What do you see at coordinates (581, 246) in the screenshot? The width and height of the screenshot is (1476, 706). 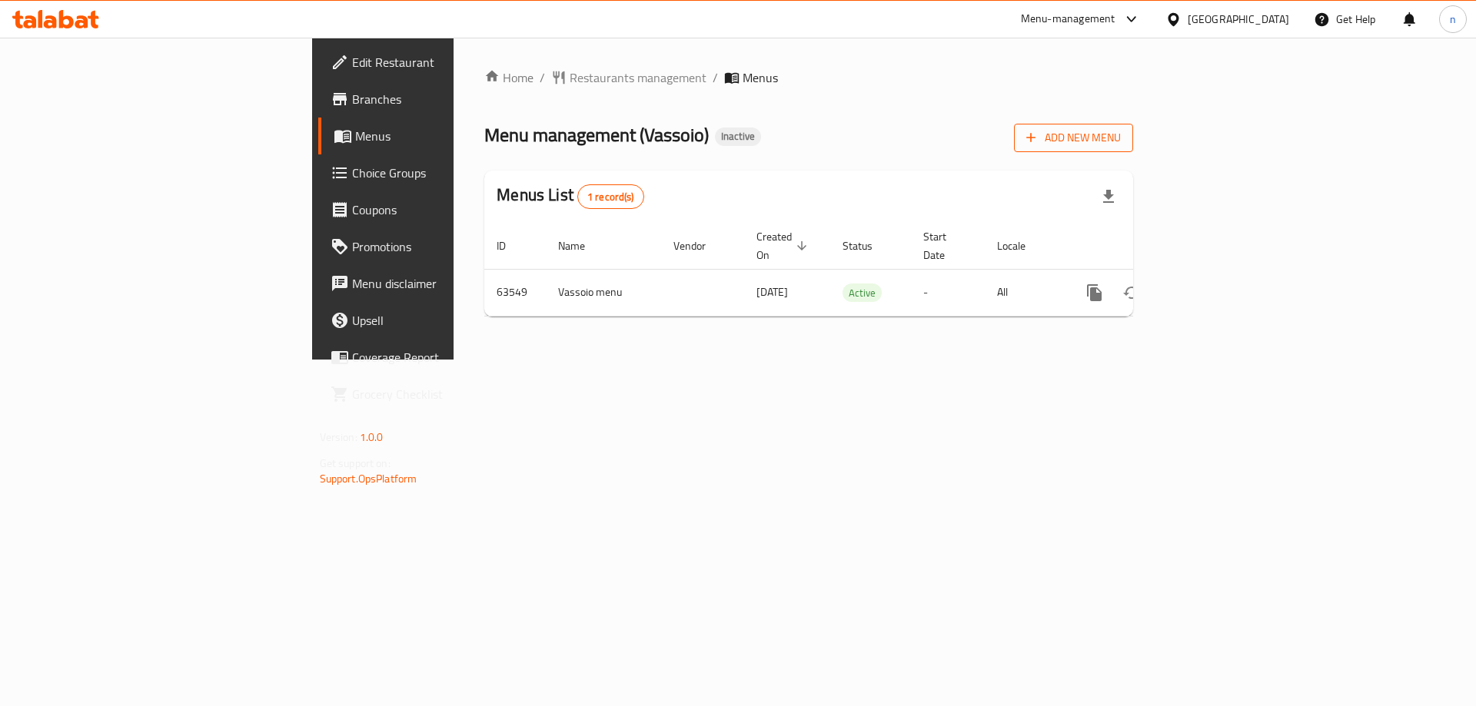 I see `span: Name` at bounding box center [581, 246].